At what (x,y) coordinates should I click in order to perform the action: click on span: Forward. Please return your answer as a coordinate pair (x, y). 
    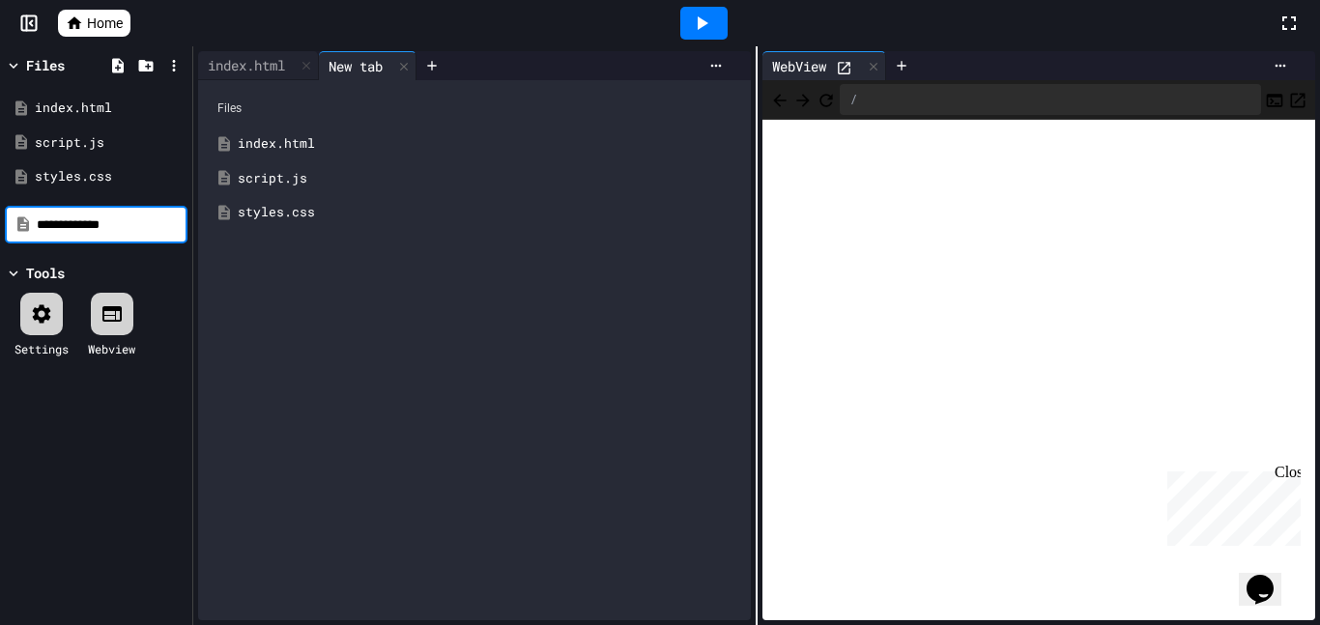
    Looking at the image, I should click on (803, 99).